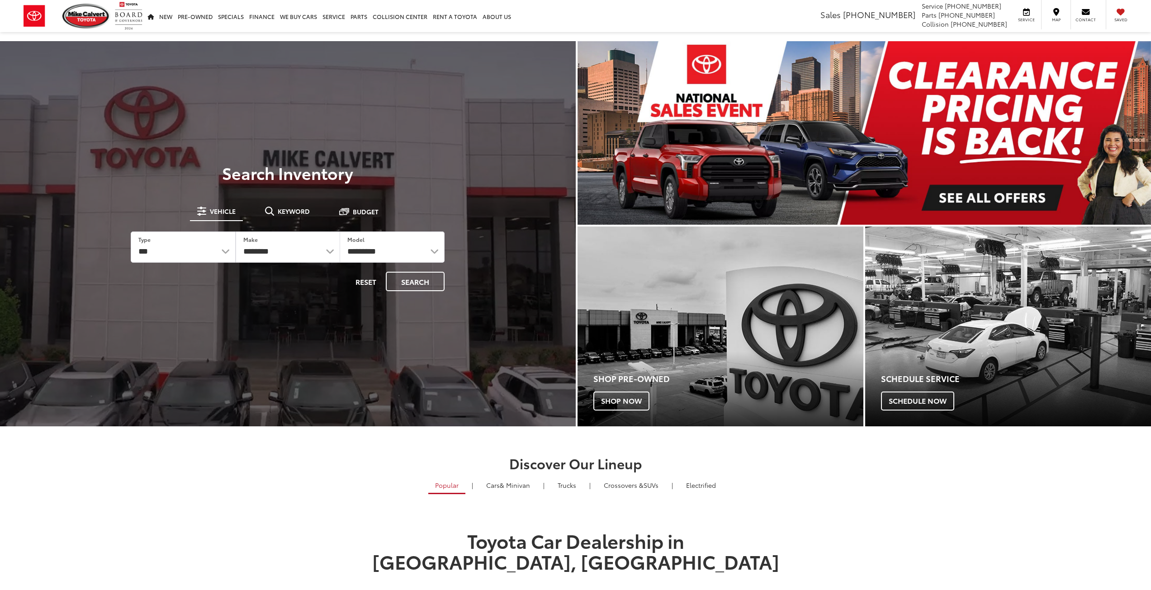 This screenshot has width=1151, height=590. What do you see at coordinates (144, 239) in the screenshot?
I see `label: Type` at bounding box center [144, 239].